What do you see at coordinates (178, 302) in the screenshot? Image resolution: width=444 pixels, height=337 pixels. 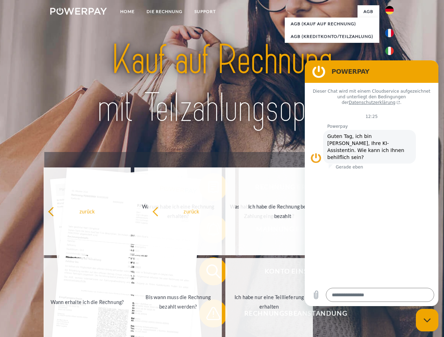 I see `div: Bis wann muss die Rechnung bezahlt werden?` at bounding box center [178, 302].